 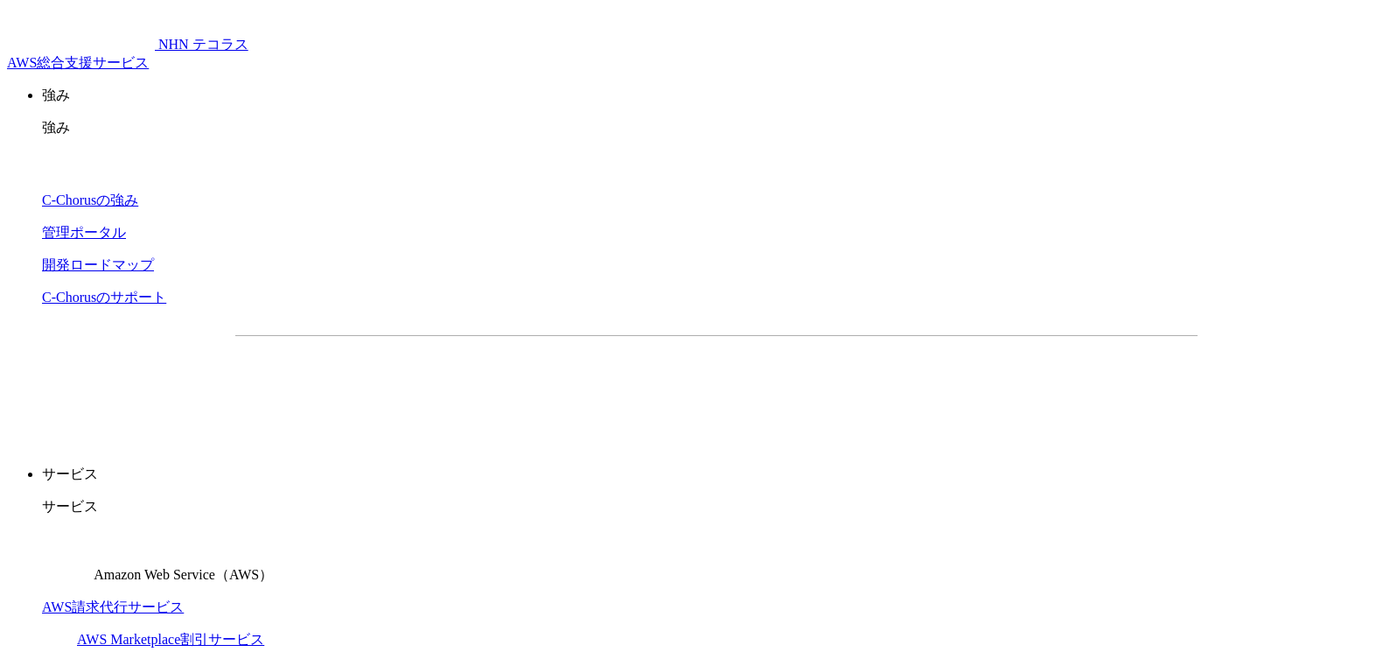 What do you see at coordinates (90, 200) in the screenshot?
I see `a: C-Chorusの強み` at bounding box center [90, 200].